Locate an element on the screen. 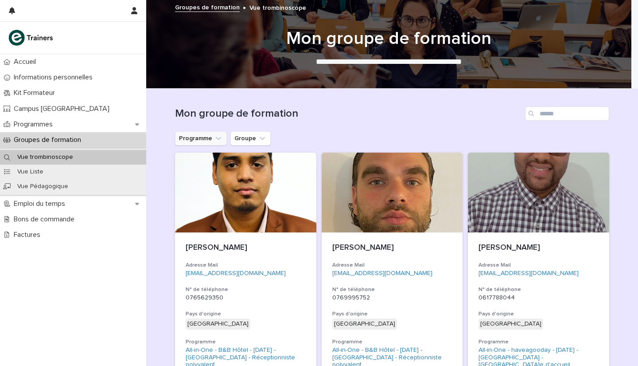 The height and width of the screenshot is (366, 638). p: Informations personnelles is located at coordinates (55, 77).